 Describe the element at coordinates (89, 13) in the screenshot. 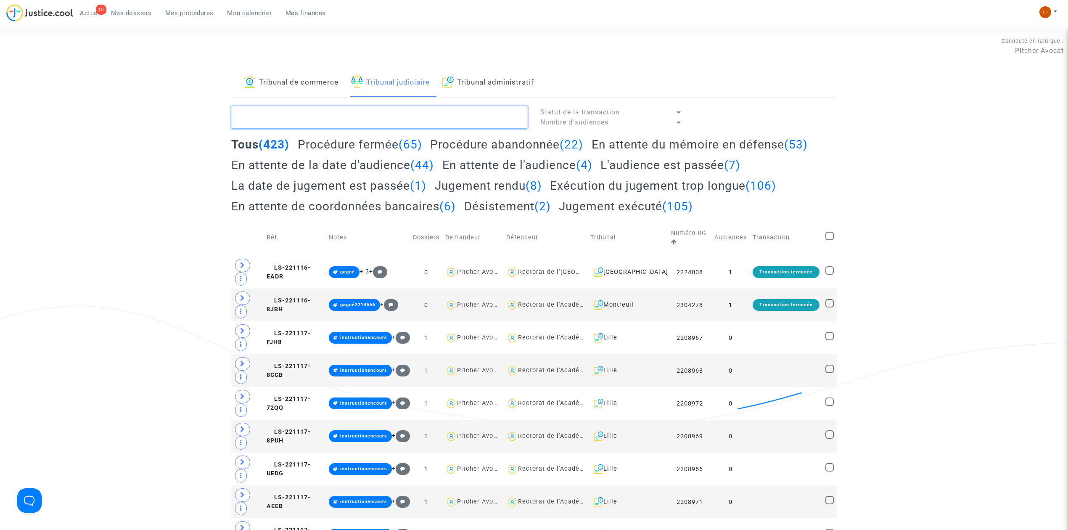

I see `a: 10Actus` at that location.